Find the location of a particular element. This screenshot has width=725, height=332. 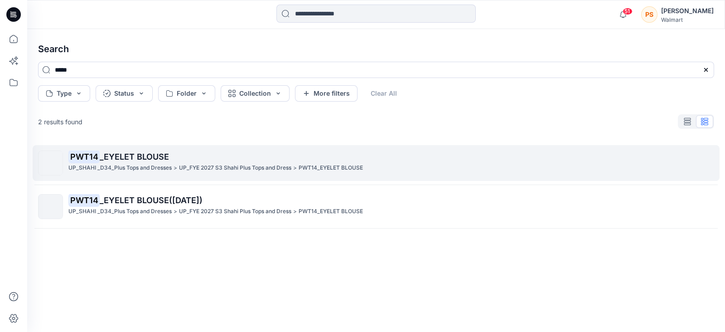

h4: Search is located at coordinates (376, 49).